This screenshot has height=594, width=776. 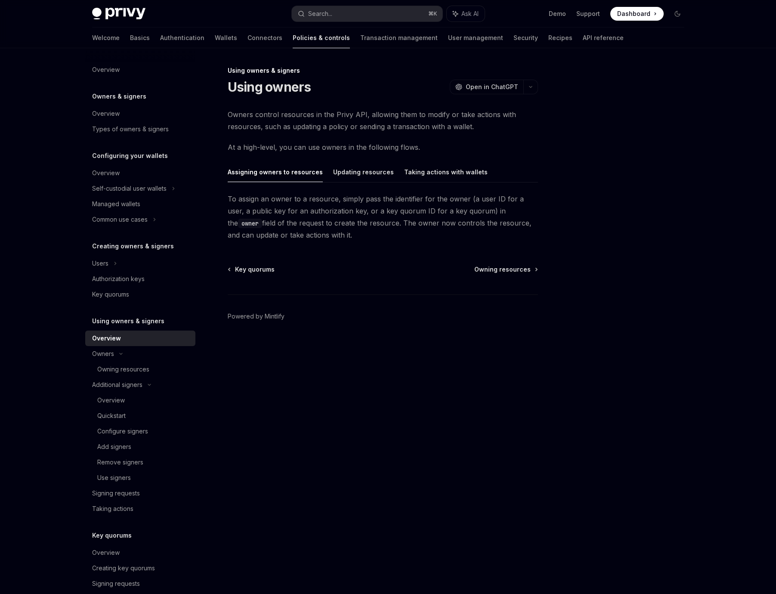 I want to click on span: To assign an owner to a resource, simply pass the identifier for the owner (a user ID for a user,..., so click(x=383, y=217).